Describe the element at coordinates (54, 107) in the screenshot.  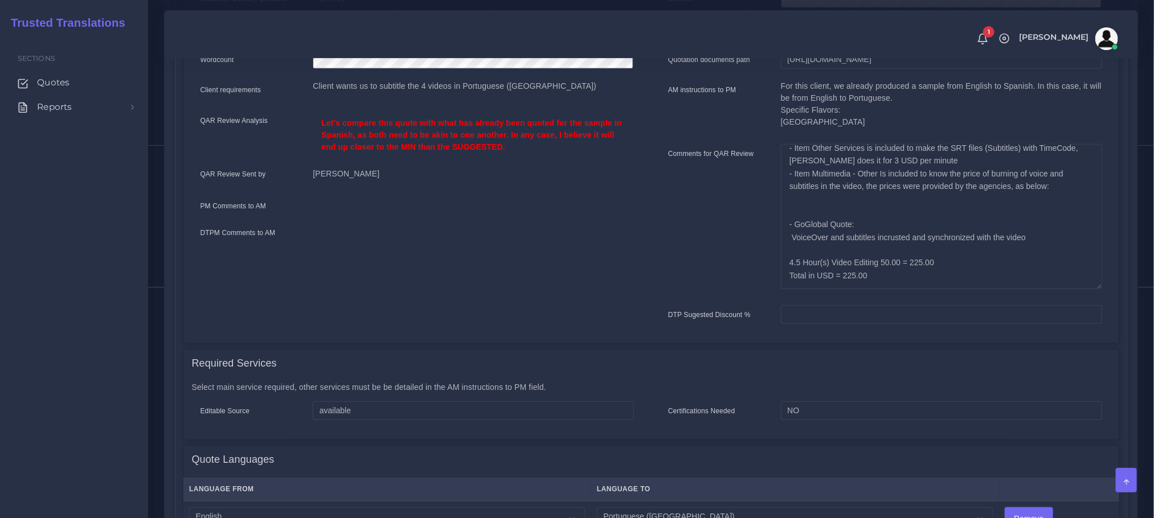
I see `span: Reports` at that location.